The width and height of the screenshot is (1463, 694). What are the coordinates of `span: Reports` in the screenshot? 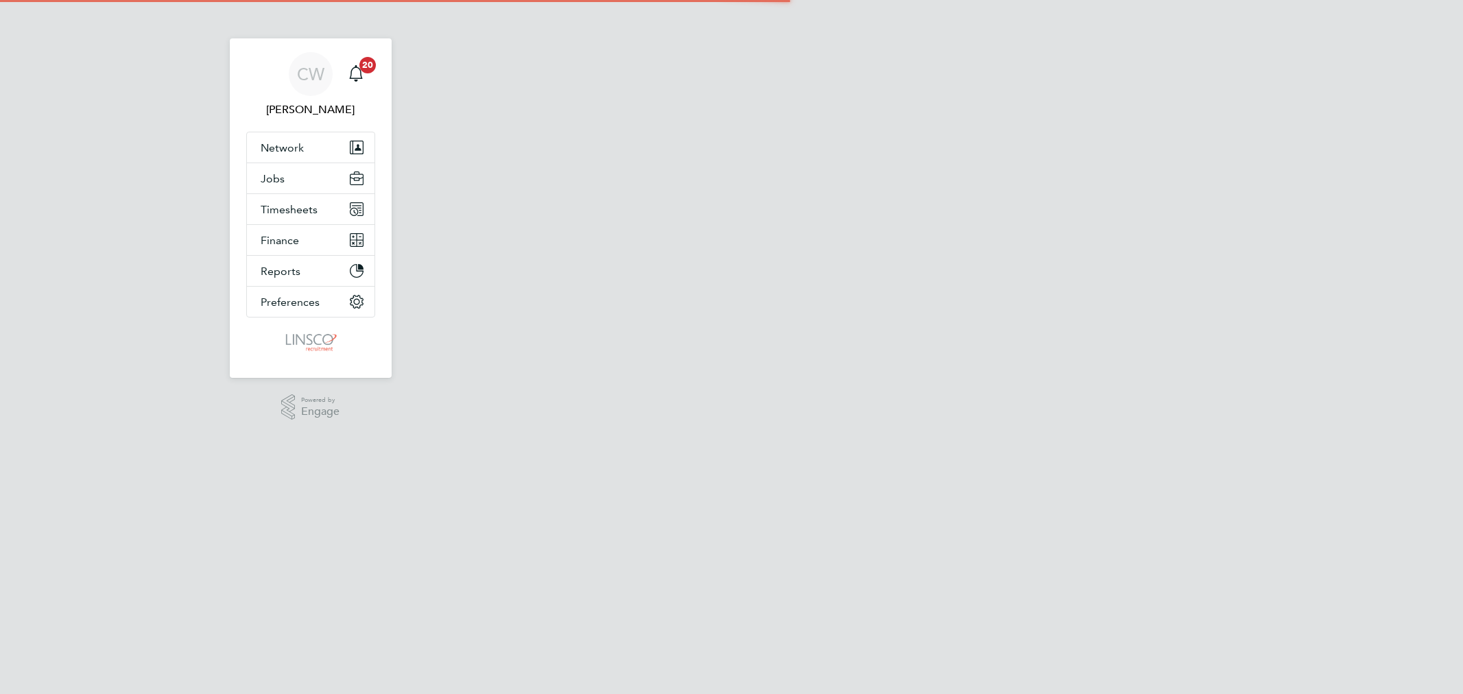 It's located at (281, 271).